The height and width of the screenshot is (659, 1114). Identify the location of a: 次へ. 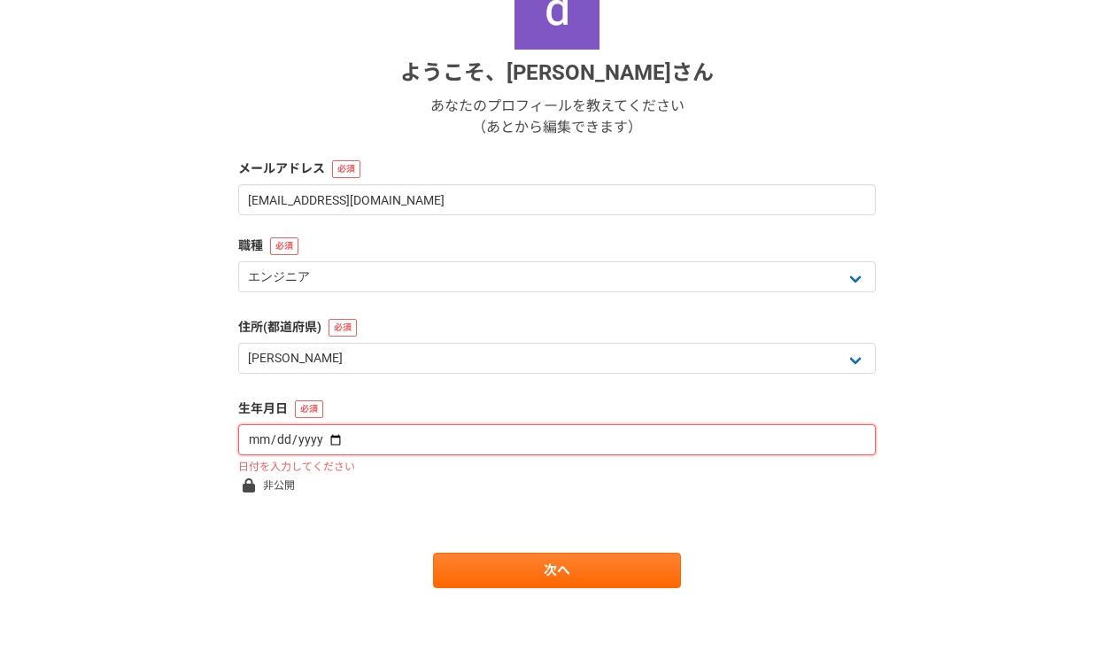
(557, 570).